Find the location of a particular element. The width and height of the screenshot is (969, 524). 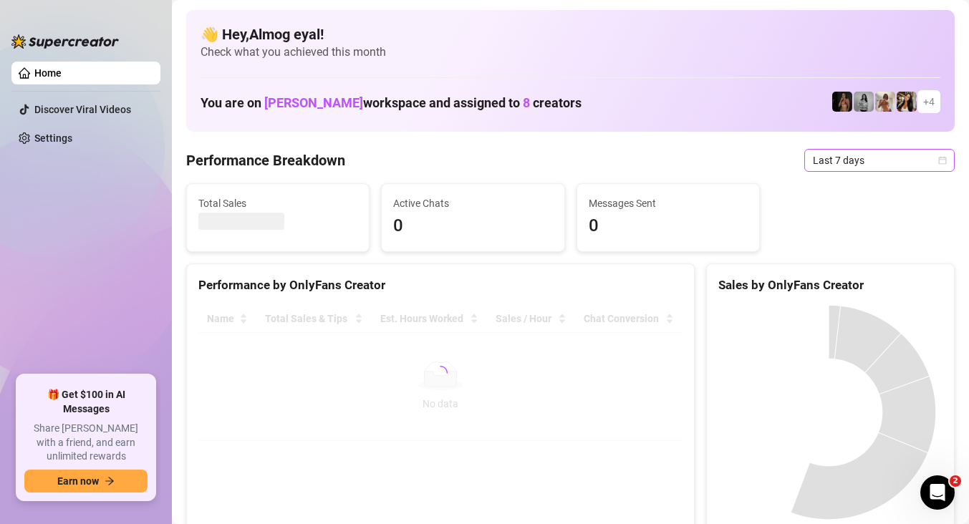

span: Earn now is located at coordinates (78, 481).